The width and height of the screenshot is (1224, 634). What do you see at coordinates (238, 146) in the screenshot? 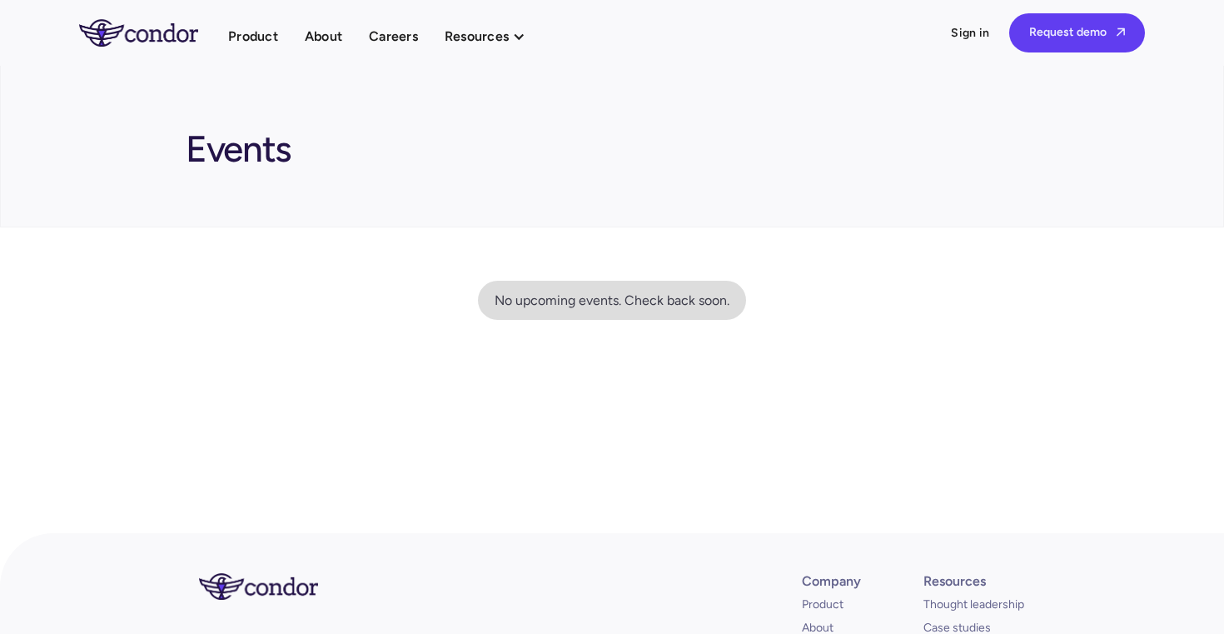
I see `h1: Events` at bounding box center [238, 146].